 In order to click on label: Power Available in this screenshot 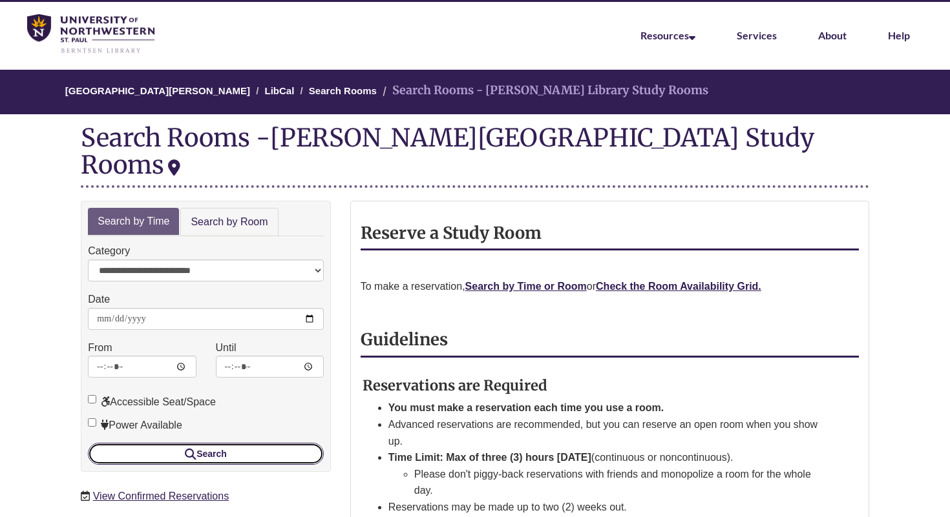, I will do `click(135, 426)`.